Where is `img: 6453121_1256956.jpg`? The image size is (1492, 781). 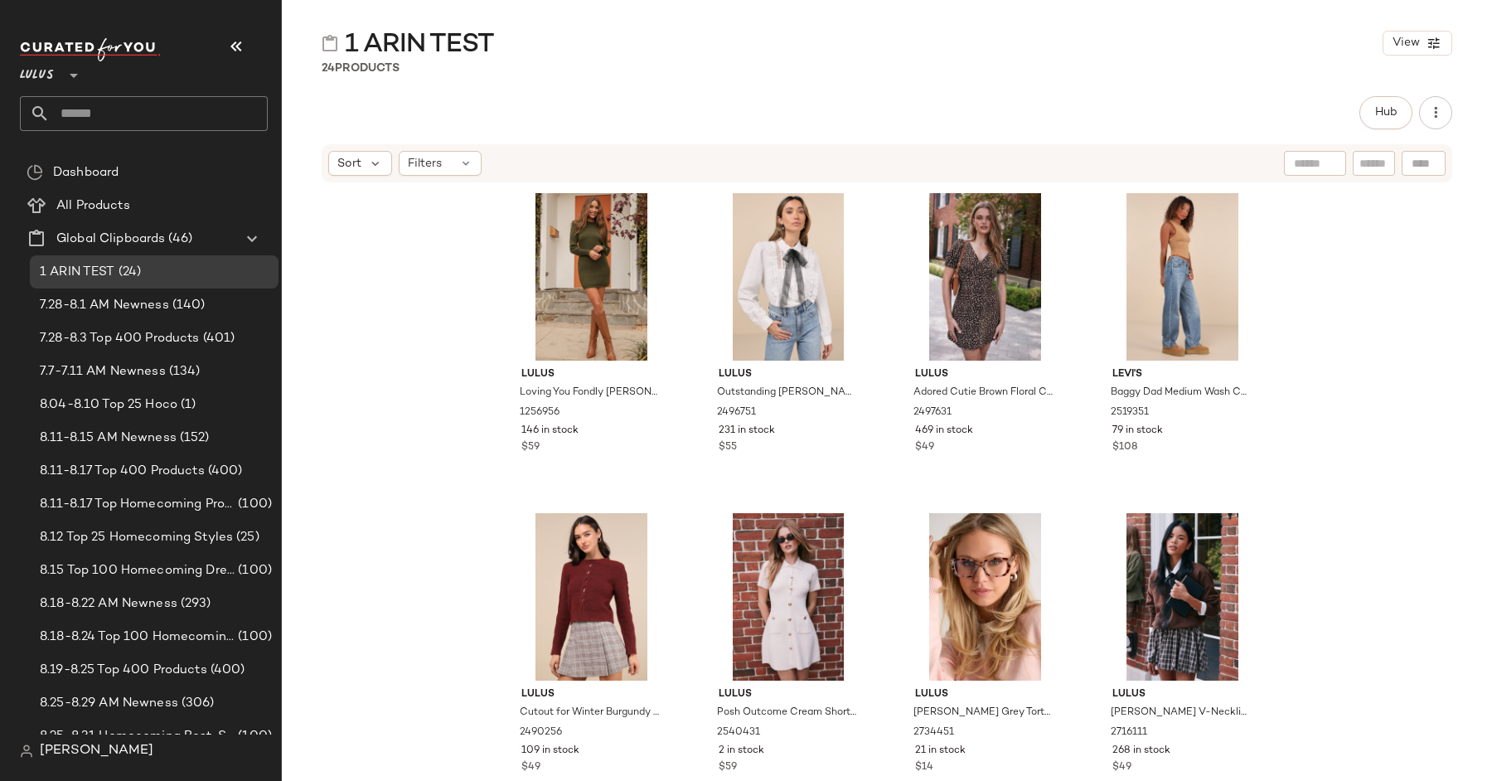
img: 6453121_1256956.jpg is located at coordinates (591, 277).